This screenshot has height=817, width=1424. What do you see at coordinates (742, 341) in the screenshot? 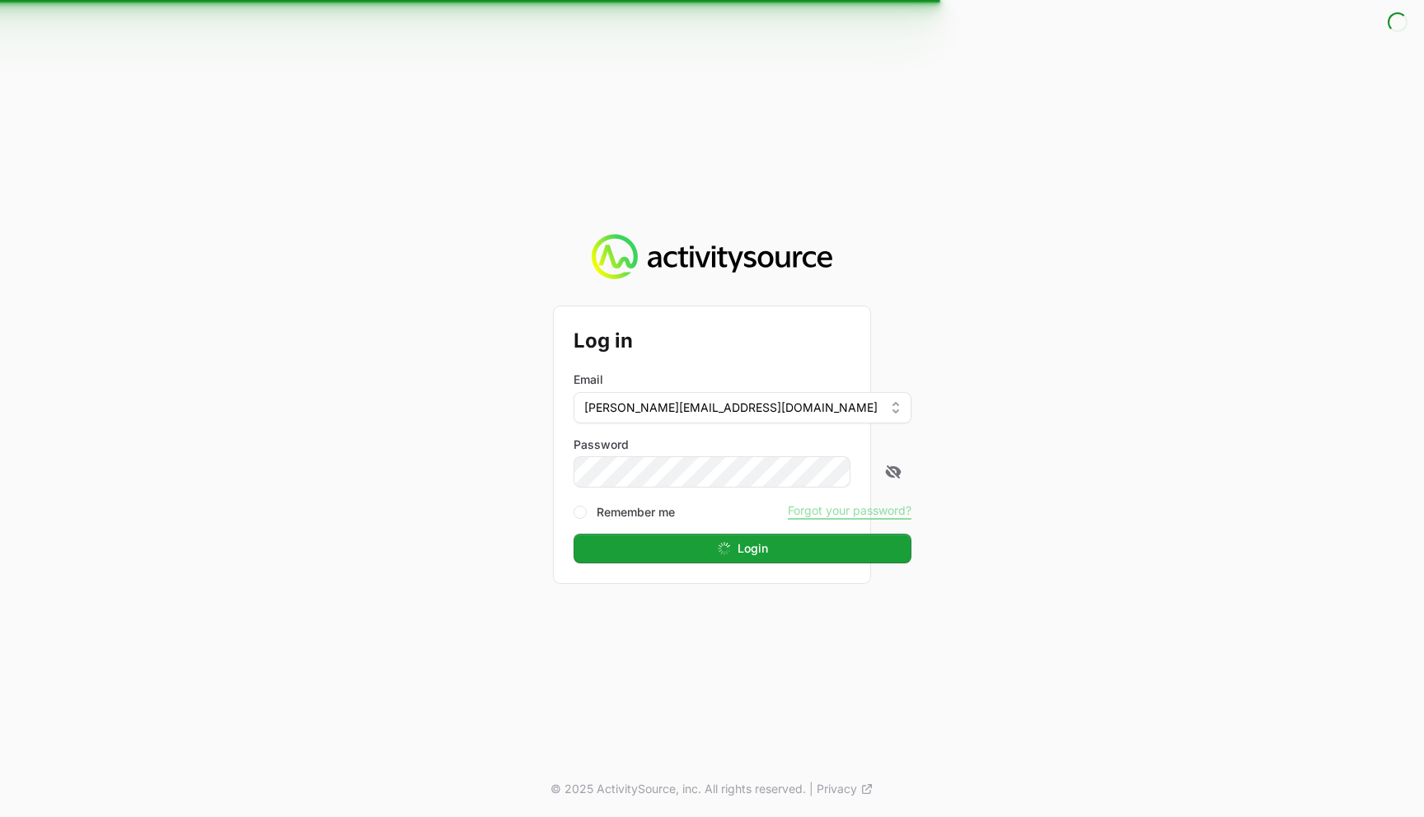
I see `h2: Log in` at bounding box center [742, 341].